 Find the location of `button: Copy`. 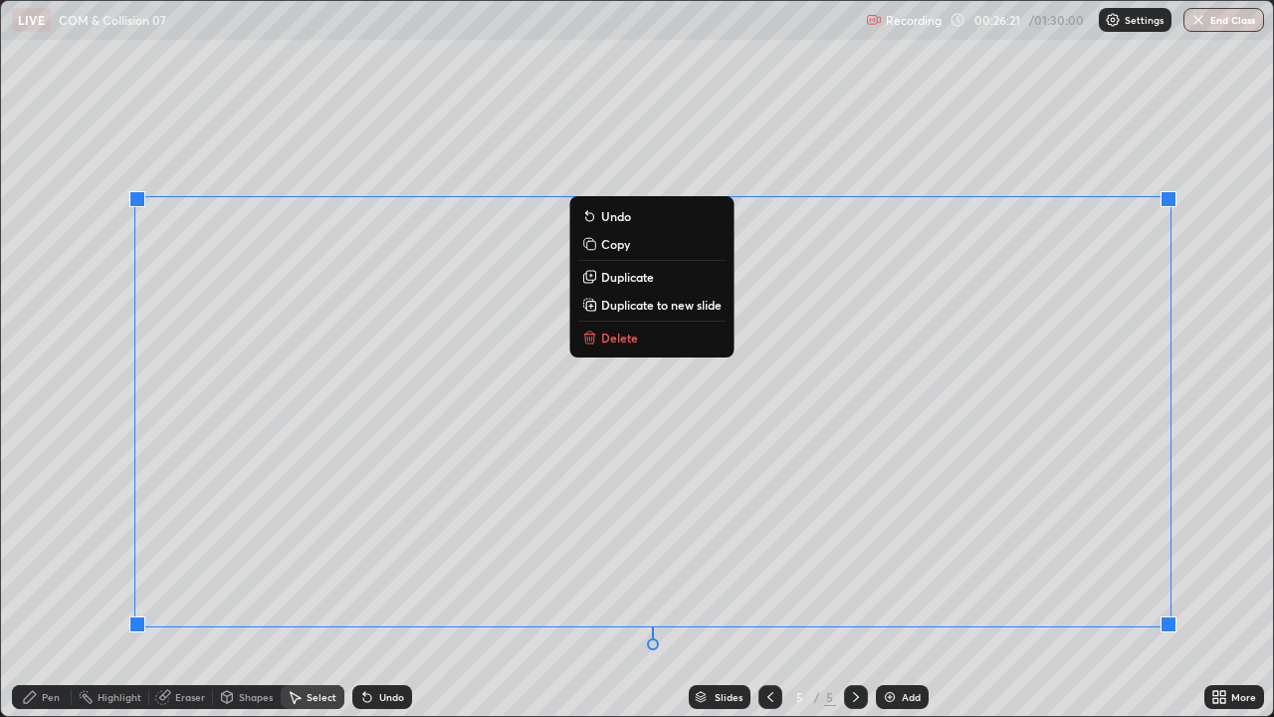

button: Copy is located at coordinates (651, 244).